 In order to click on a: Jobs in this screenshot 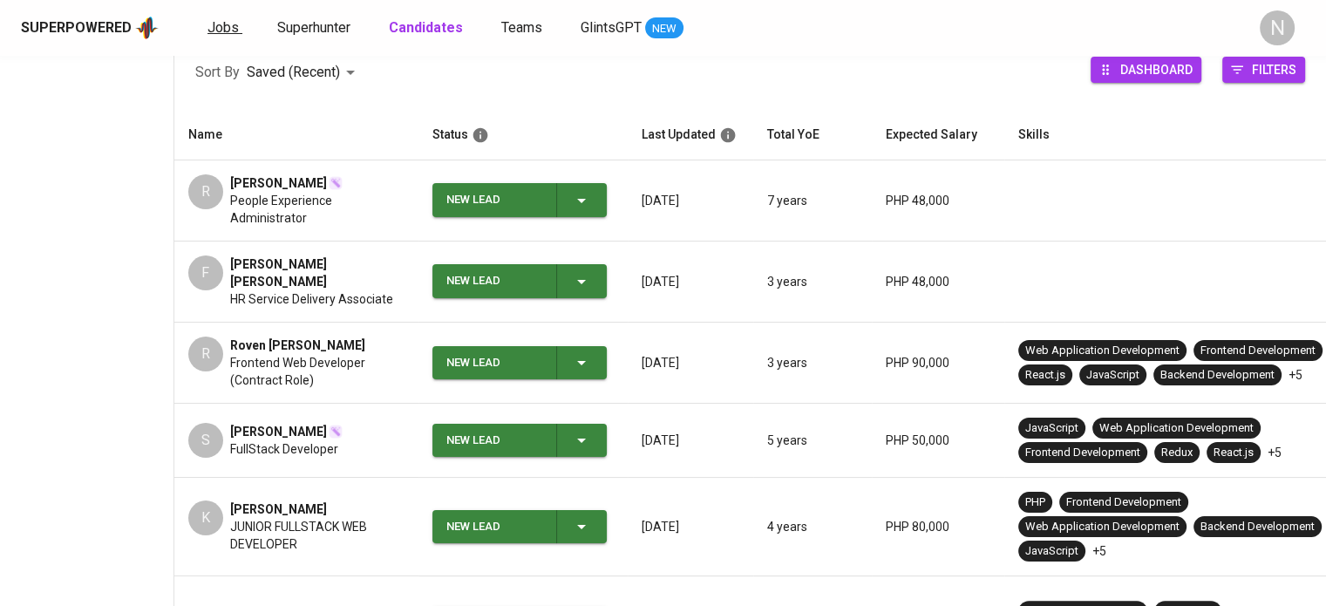, I will do `click(225, 28)`.